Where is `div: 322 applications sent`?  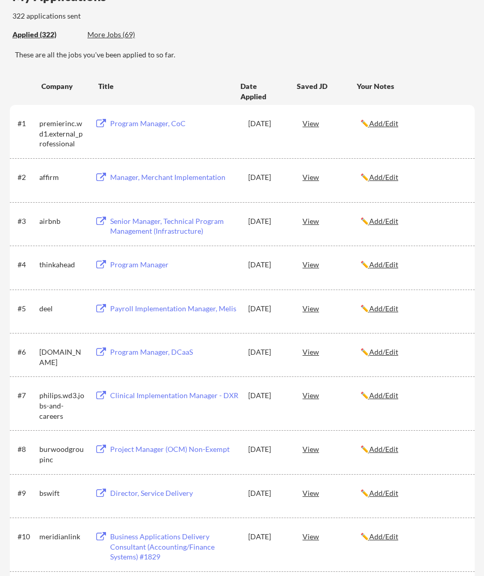 div: 322 applications sent is located at coordinates (112, 16).